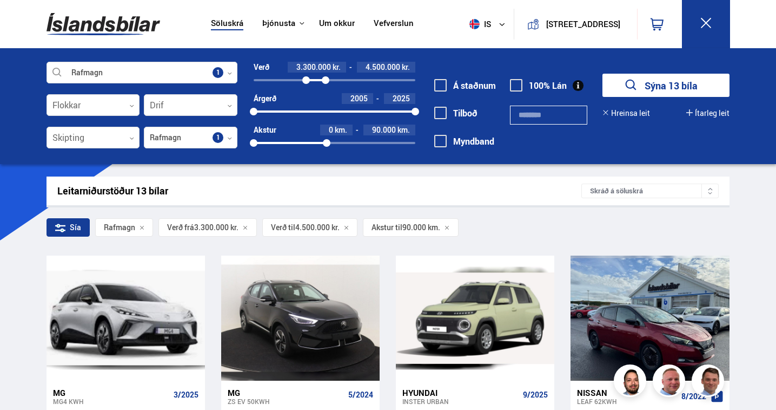 The height and width of the screenshot is (410, 776). I want to click on label: 100% Lán, so click(538, 85).